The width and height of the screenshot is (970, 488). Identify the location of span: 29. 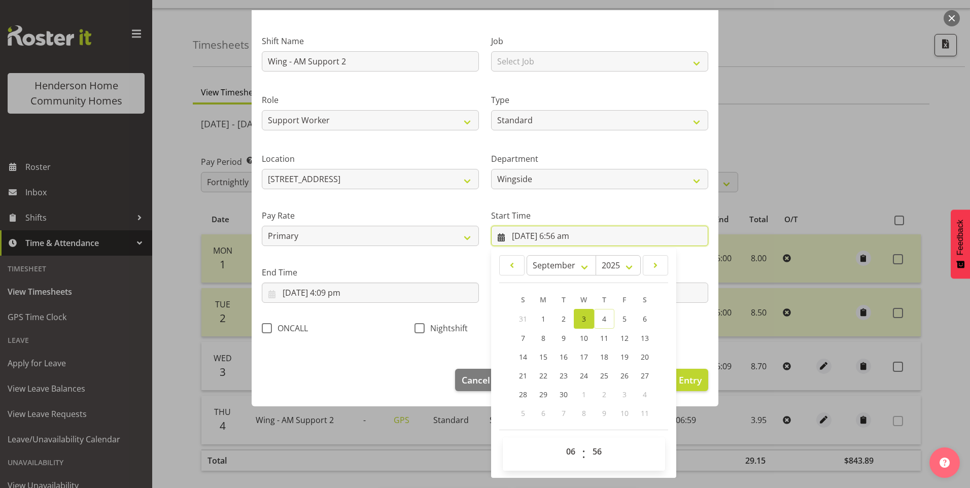
(543, 394).